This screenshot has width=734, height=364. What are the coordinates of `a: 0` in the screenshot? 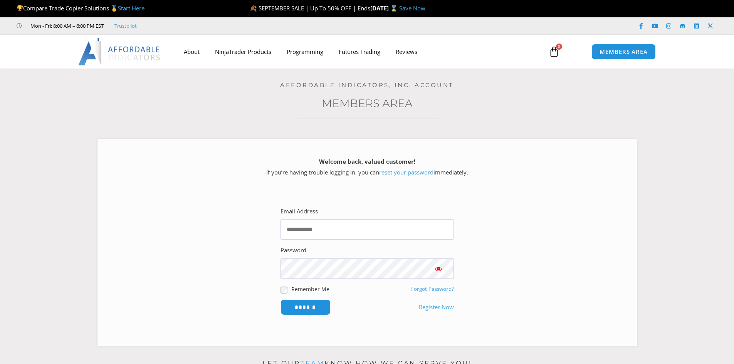 It's located at (554, 52).